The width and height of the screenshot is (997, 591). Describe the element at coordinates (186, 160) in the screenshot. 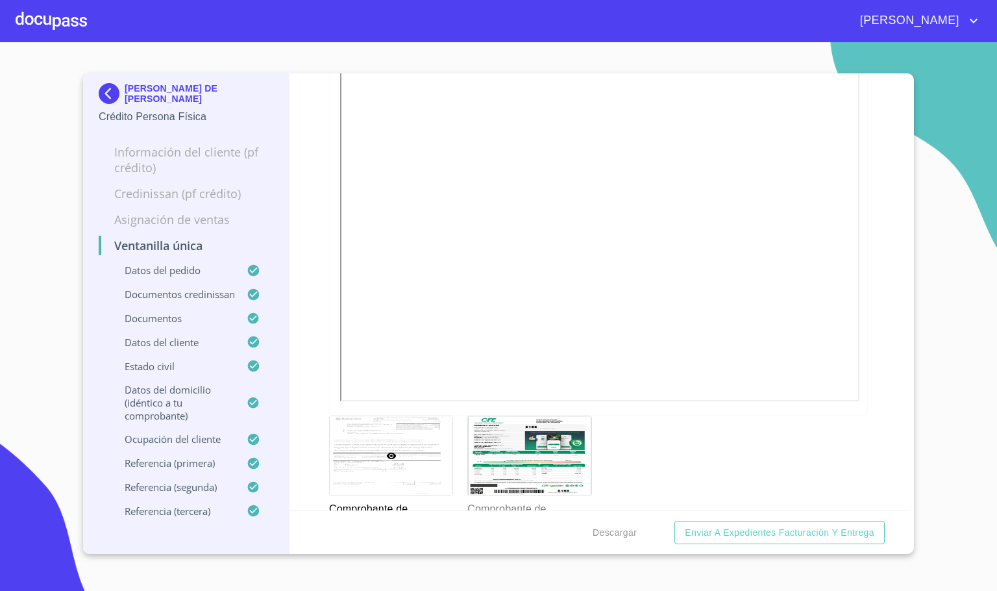

I see `p: Información del cliente (PF crédito)` at that location.